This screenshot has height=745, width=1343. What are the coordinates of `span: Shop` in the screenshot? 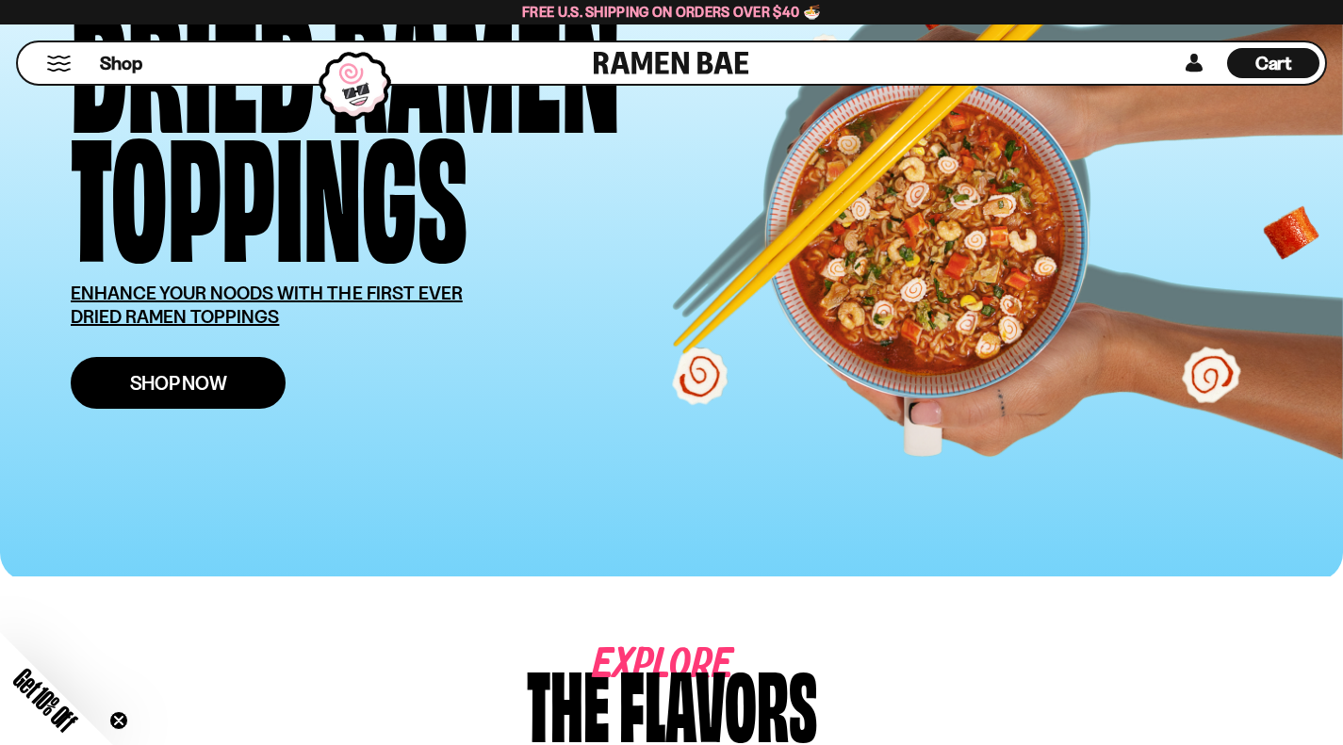 It's located at (121, 63).